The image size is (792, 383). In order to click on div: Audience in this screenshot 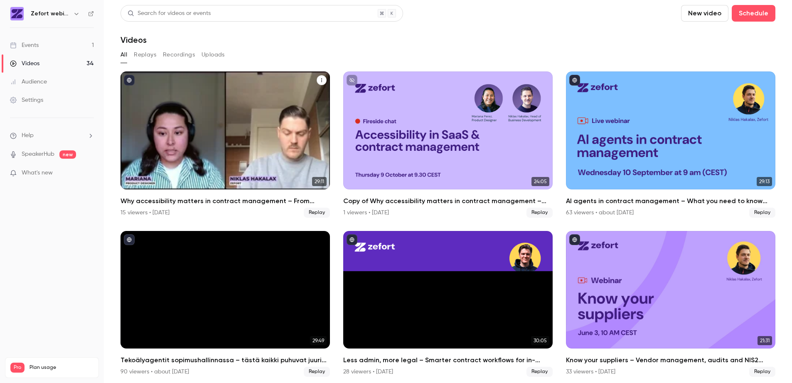, I will do `click(28, 82)`.